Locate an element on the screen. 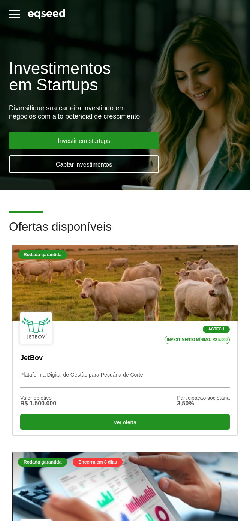  p: Plataforma Digital de Gestão para Pecuária de Corte is located at coordinates (125, 379).